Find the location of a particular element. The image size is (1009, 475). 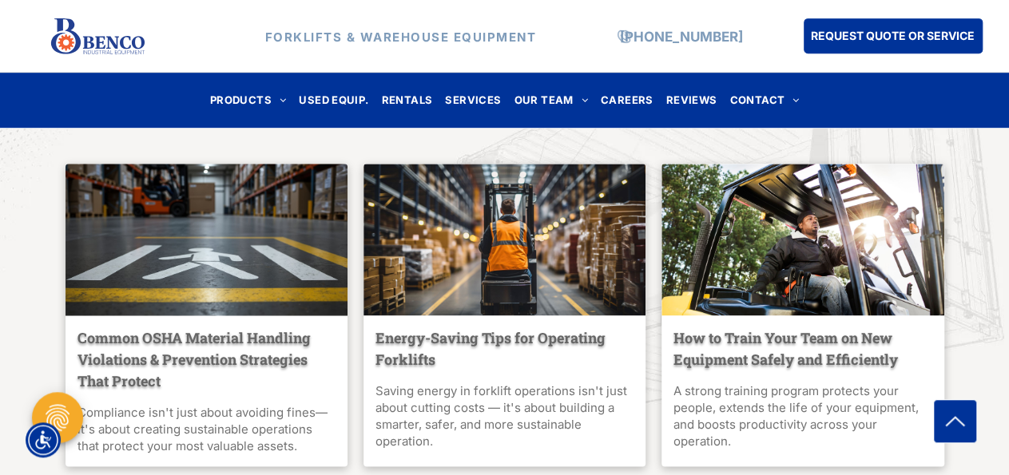

a: REQUEST QUOTE OR SERVICE is located at coordinates (893, 36).